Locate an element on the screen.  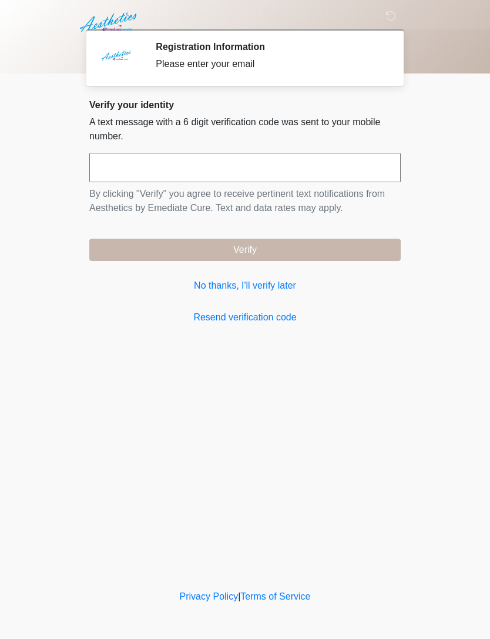
h2: Verify your identity is located at coordinates (245, 105).